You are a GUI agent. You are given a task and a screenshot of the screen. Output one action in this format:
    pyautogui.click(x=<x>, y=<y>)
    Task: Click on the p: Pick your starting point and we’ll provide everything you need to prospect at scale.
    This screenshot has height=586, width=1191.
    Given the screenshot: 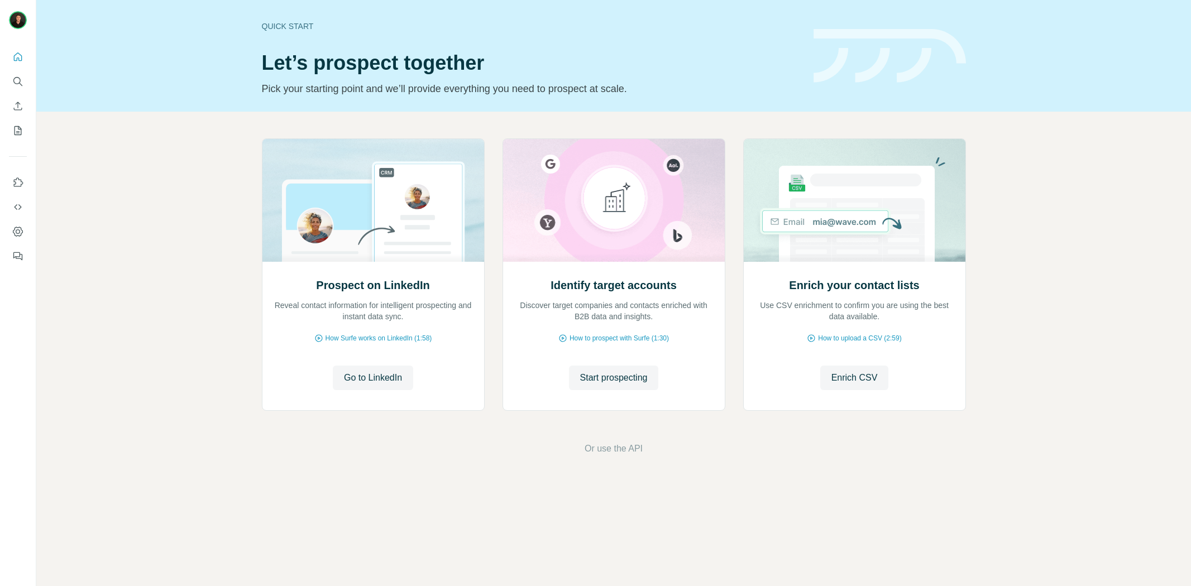 What is the action you would take?
    pyautogui.click(x=531, y=89)
    